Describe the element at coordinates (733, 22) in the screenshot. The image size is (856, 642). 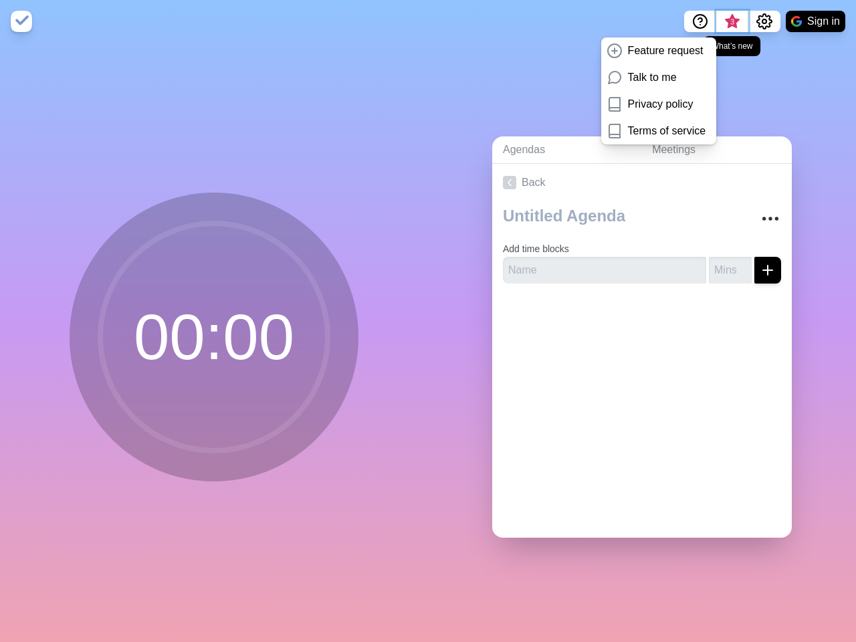
I see `span: 3` at that location.